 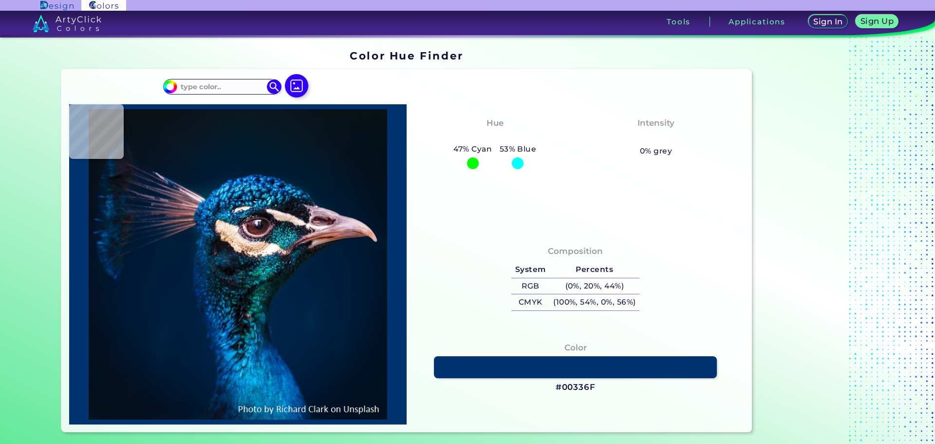 I want to click on h3: #00336F, so click(x=576, y=387).